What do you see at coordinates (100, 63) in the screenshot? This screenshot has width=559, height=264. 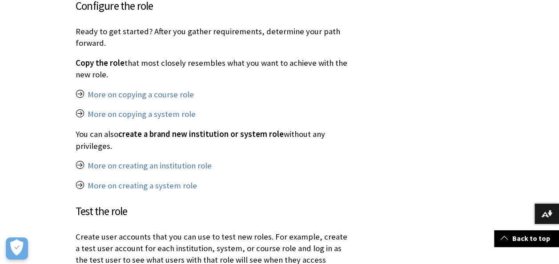 I see `span: Copy the role` at bounding box center [100, 63].